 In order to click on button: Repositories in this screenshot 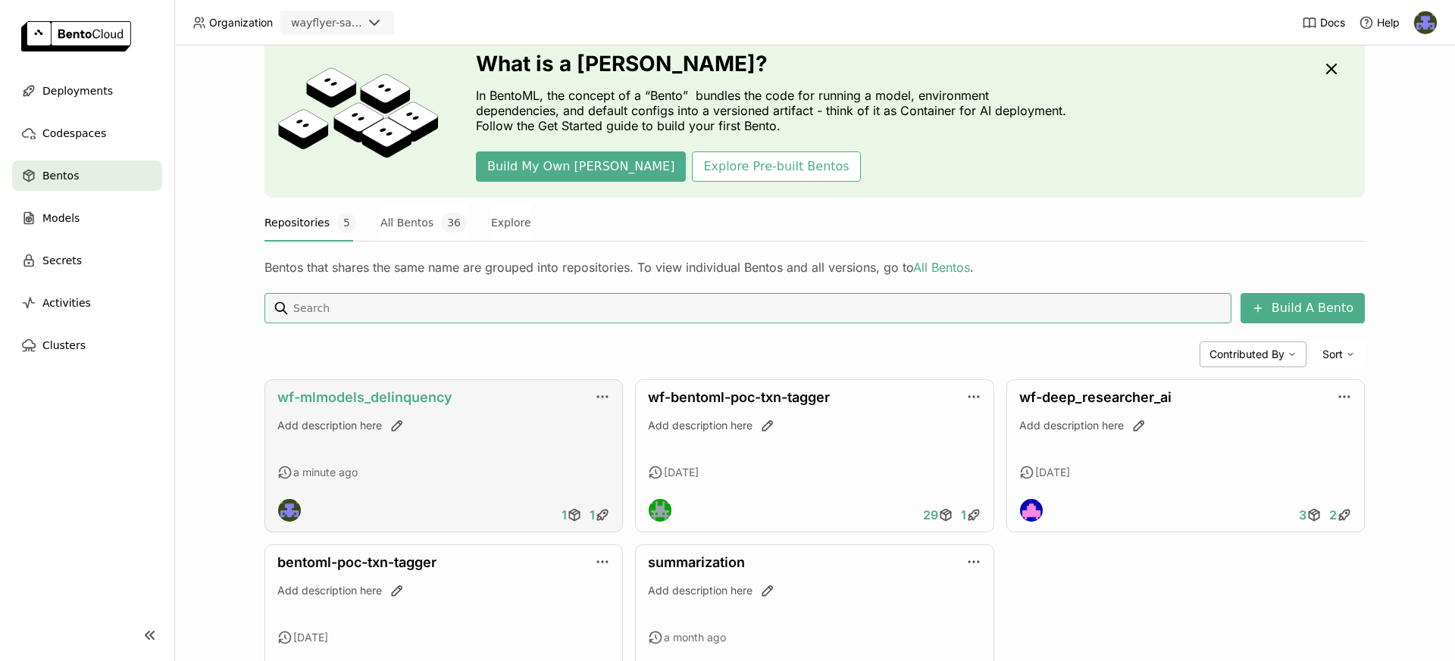, I will do `click(310, 223)`.